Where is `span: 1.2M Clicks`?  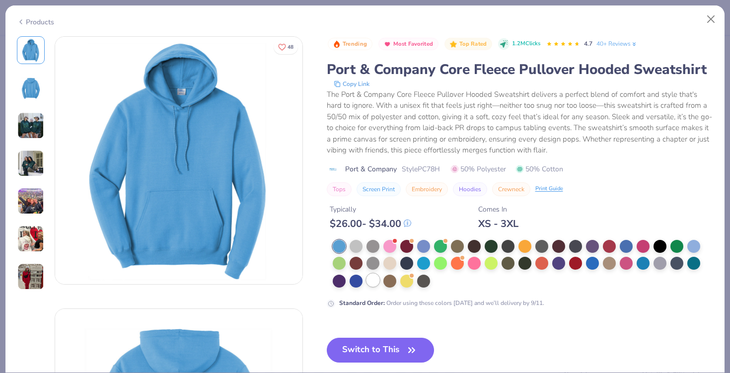 span: 1.2M Clicks is located at coordinates (526, 44).